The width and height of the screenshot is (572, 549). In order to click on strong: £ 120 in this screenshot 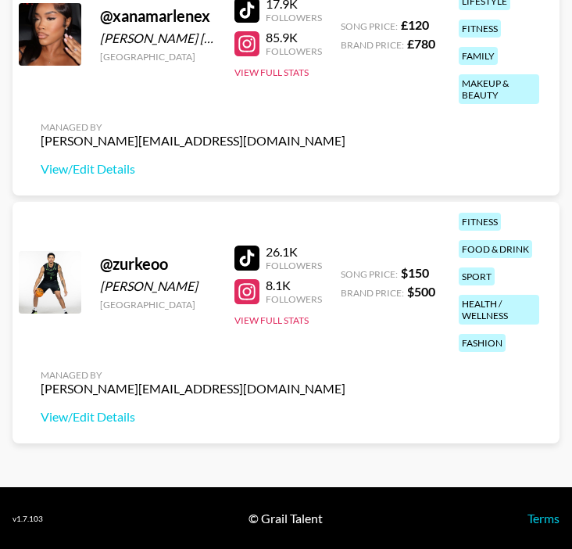, I will do `click(415, 24)`.